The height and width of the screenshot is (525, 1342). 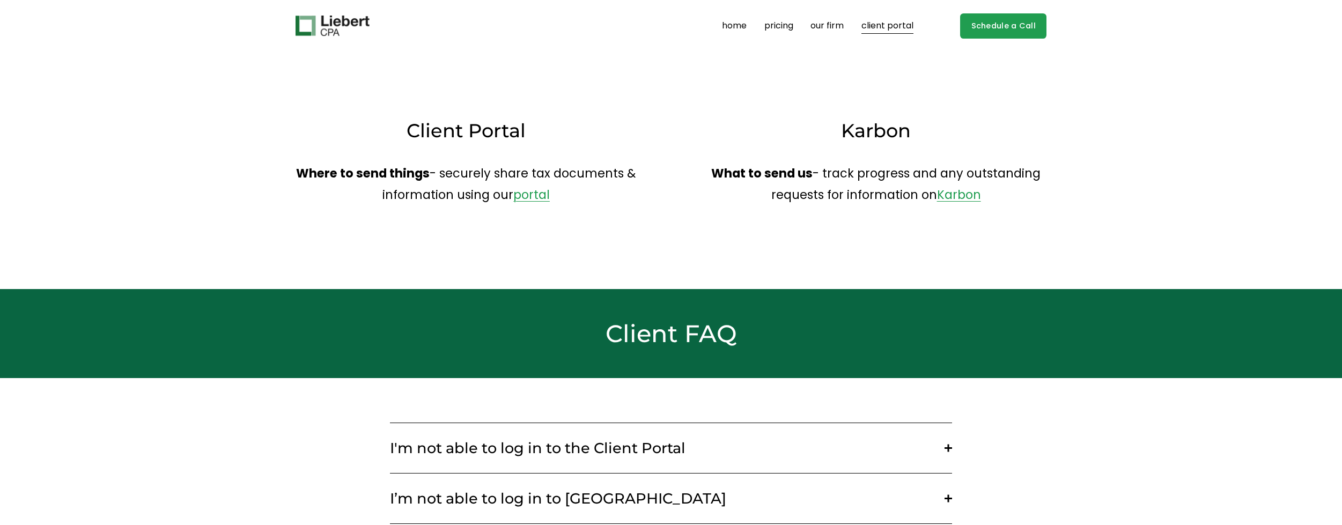 What do you see at coordinates (333, 26) in the screenshot?
I see `img: Liebert CPA` at bounding box center [333, 26].